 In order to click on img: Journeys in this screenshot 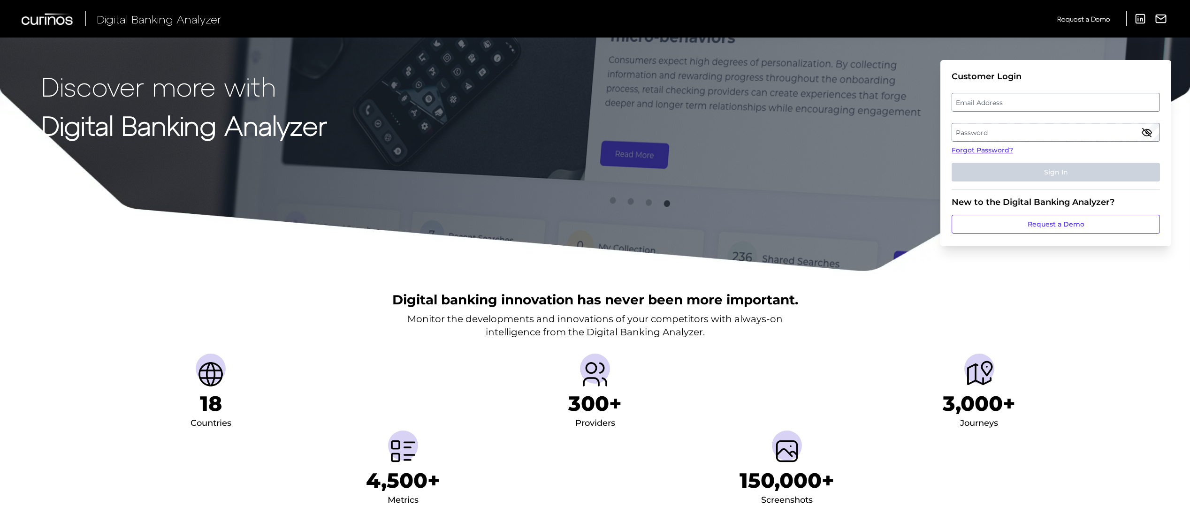, I will do `click(979, 374)`.